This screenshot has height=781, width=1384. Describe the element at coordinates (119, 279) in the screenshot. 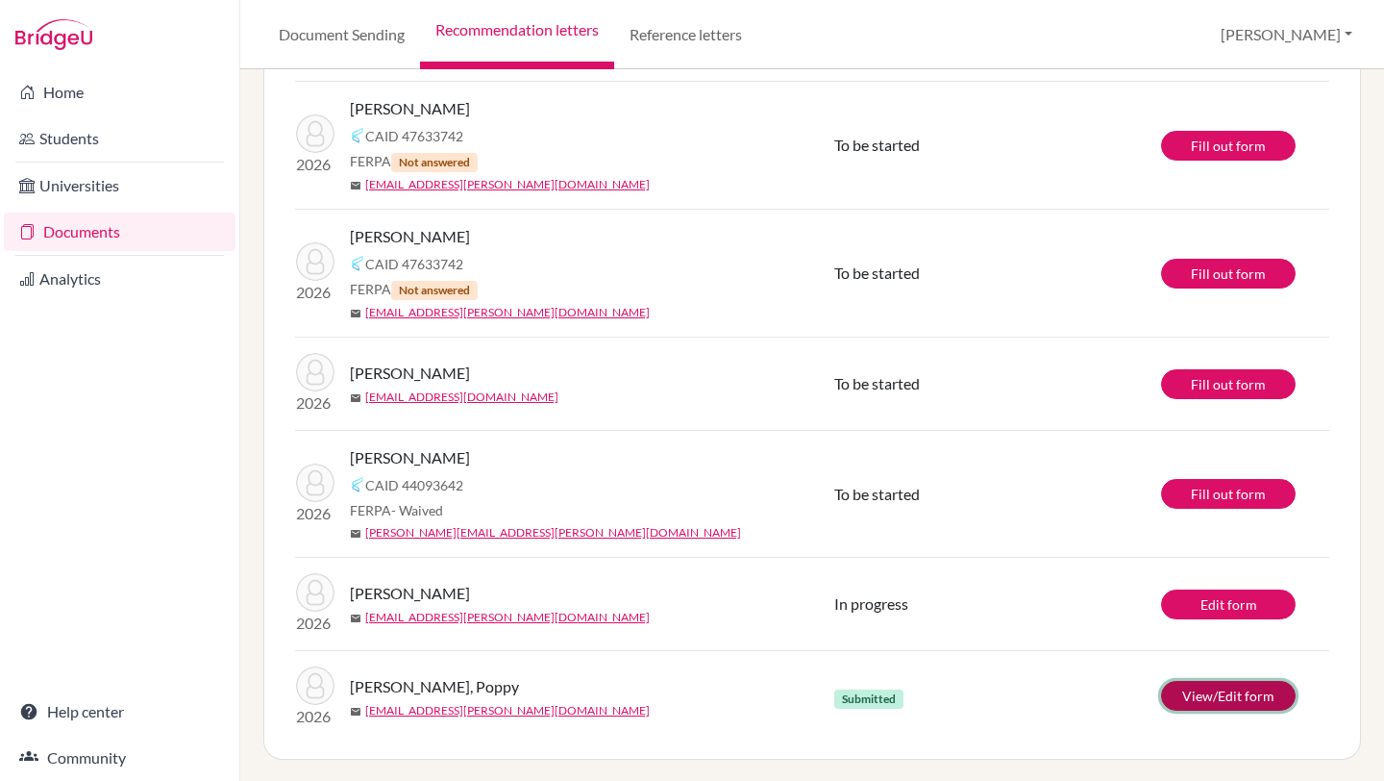

I see `a: Analytics` at that location.